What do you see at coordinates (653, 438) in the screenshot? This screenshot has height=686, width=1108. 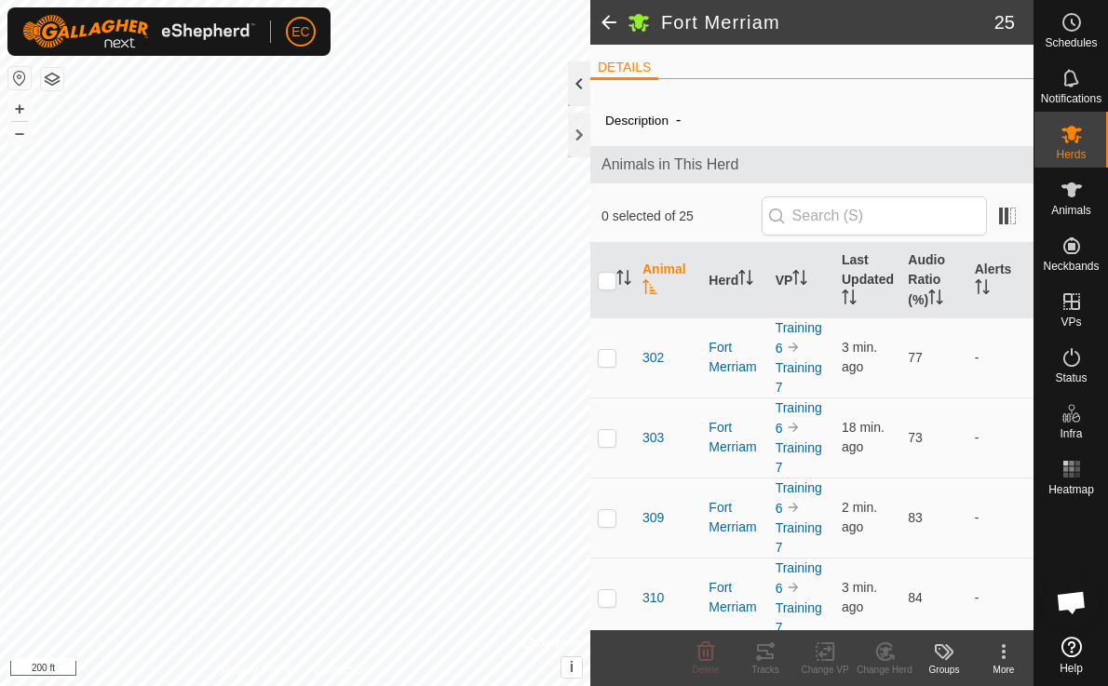 I see `span: 303` at bounding box center [653, 438].